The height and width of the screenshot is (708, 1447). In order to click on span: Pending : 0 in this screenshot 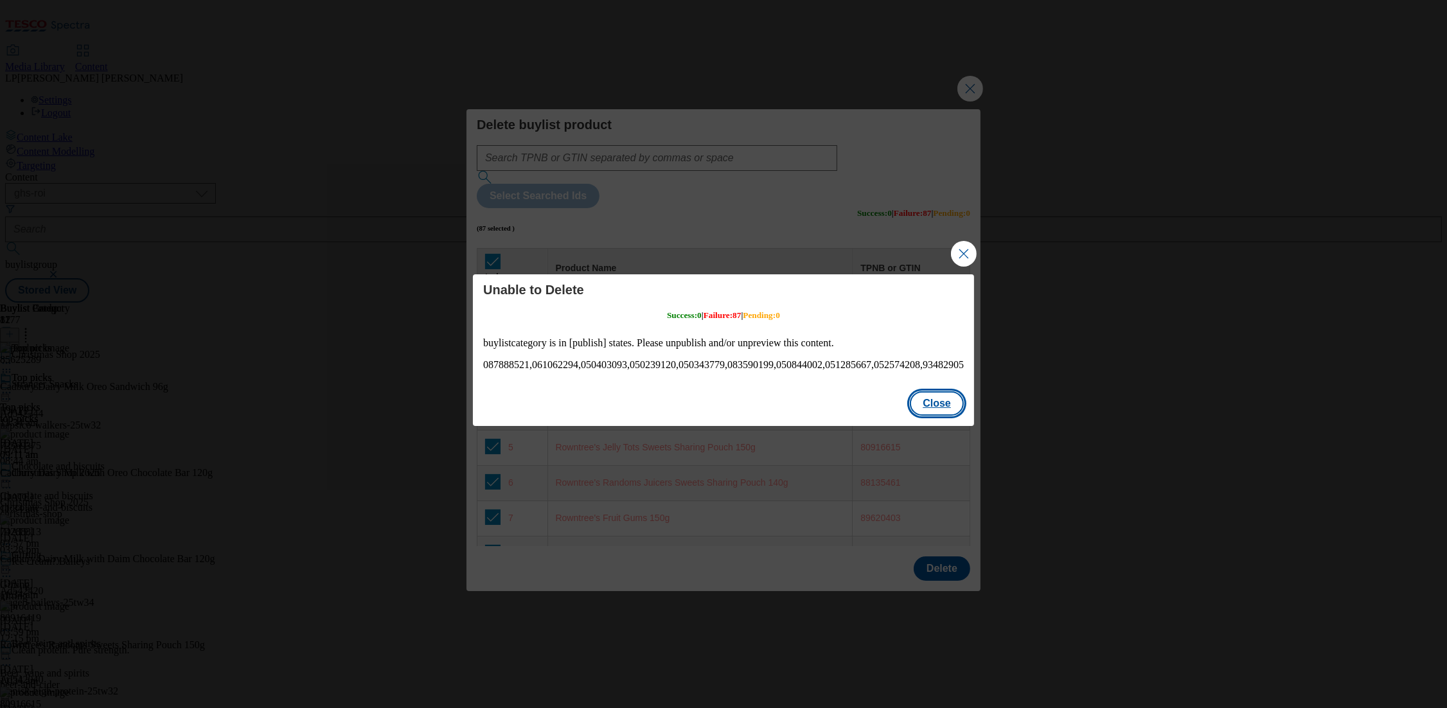, I will do `click(762, 315)`.